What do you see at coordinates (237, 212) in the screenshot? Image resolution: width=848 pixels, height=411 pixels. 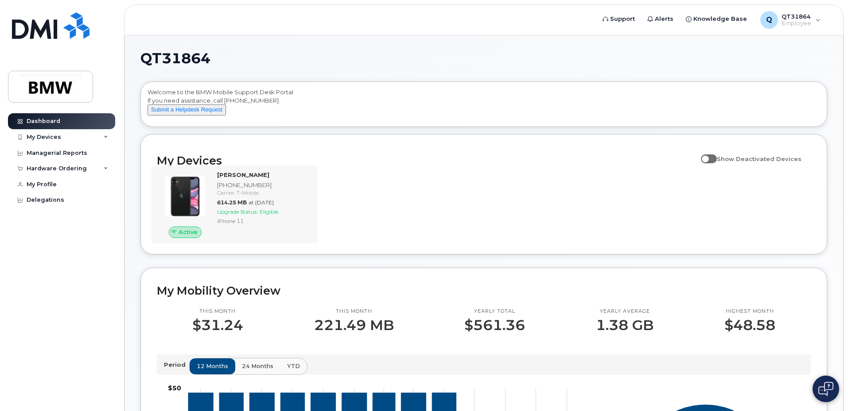 I see `span: Upgrade Status:` at bounding box center [237, 212].